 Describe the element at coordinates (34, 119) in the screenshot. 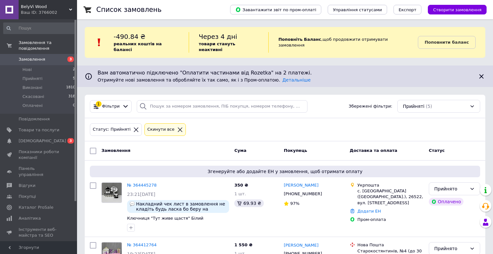

I see `span: Повідомлення` at that location.